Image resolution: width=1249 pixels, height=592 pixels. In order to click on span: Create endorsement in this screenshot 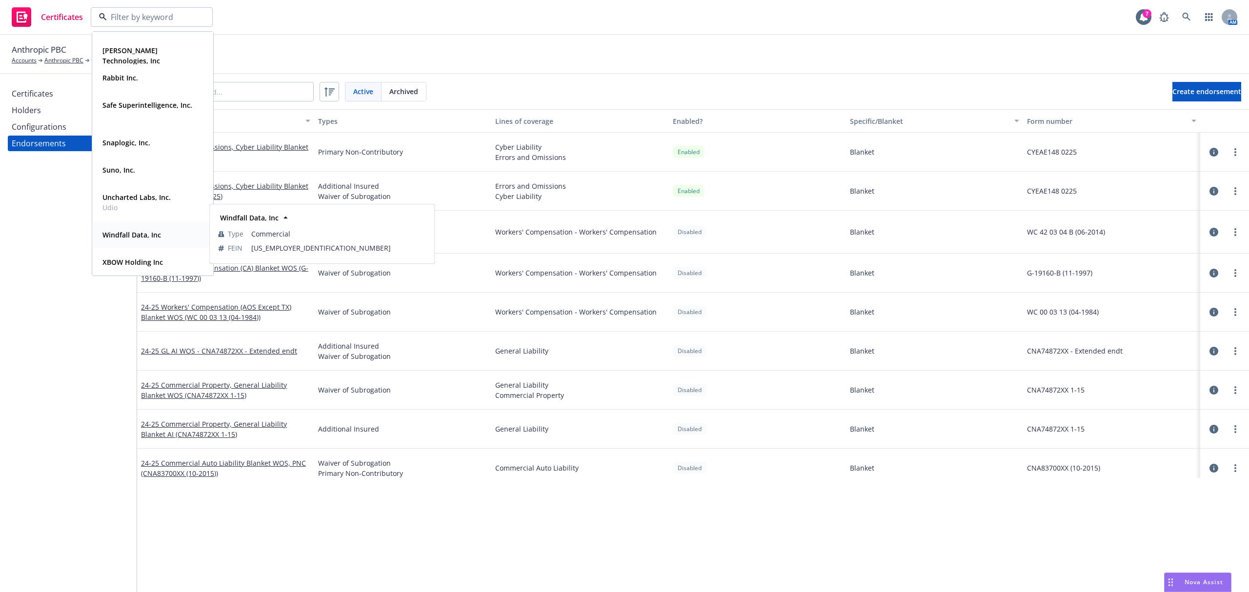, I will do `click(1207, 91)`.